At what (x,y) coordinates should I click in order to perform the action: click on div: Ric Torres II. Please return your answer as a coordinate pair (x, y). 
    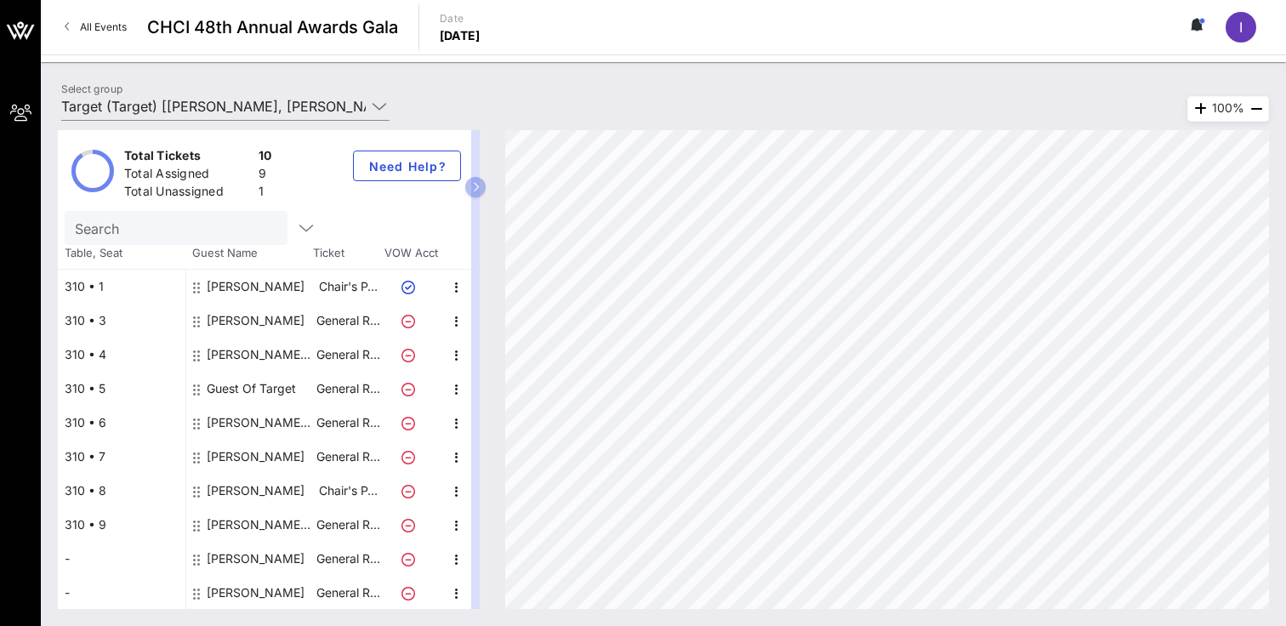
    Looking at the image, I should click on (255, 321).